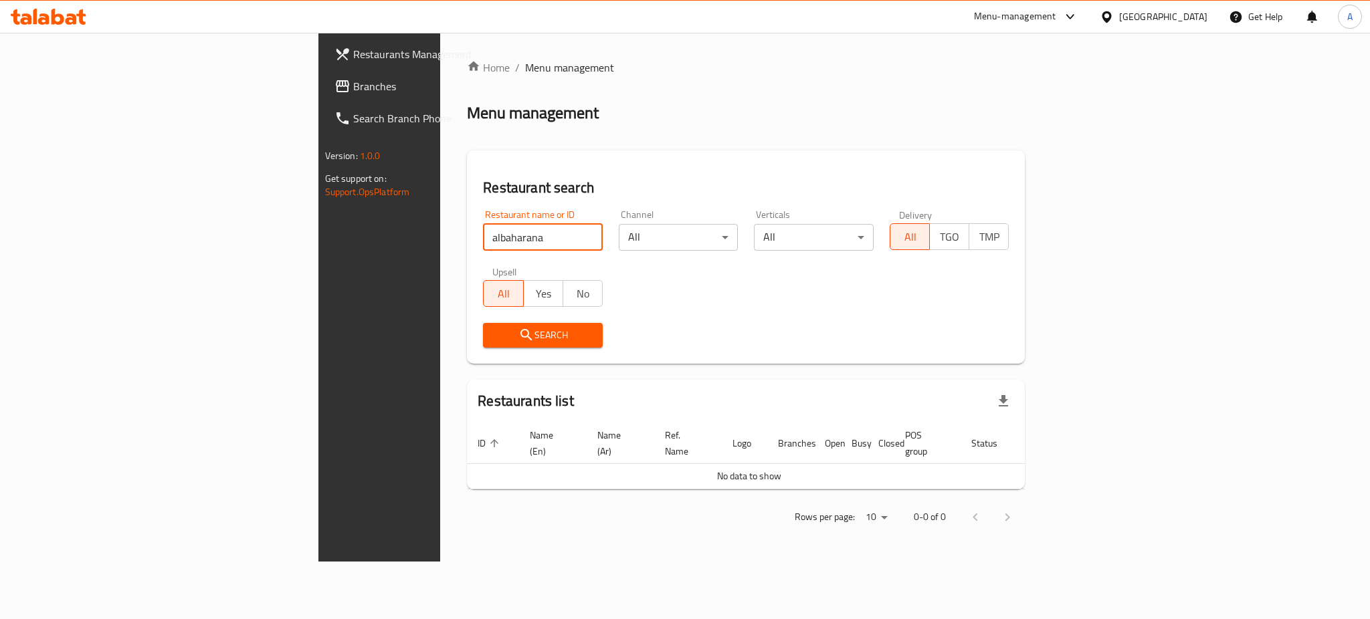  Describe the element at coordinates (1014, 17) in the screenshot. I see `div: Menu-management` at that location.